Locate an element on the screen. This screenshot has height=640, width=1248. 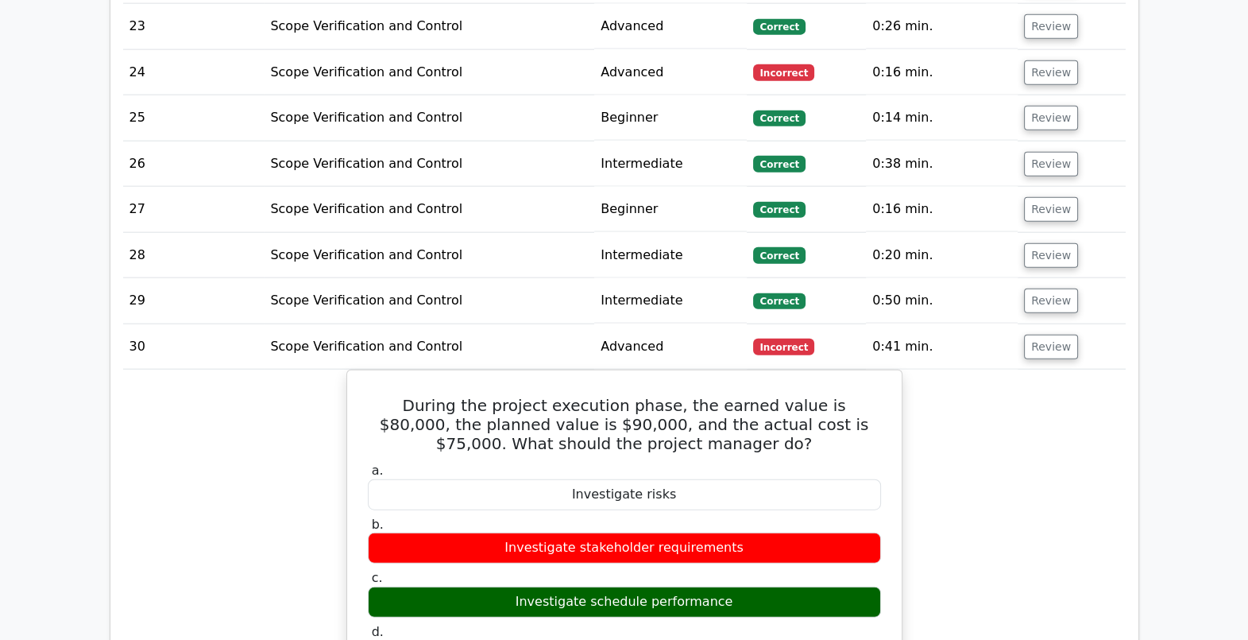
td: 0:14 min. is located at coordinates (942, 118).